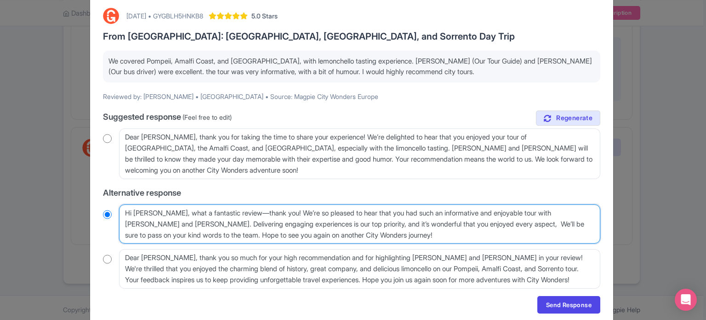  Describe the element at coordinates (569, 304) in the screenshot. I see `a: Send Response` at that location.